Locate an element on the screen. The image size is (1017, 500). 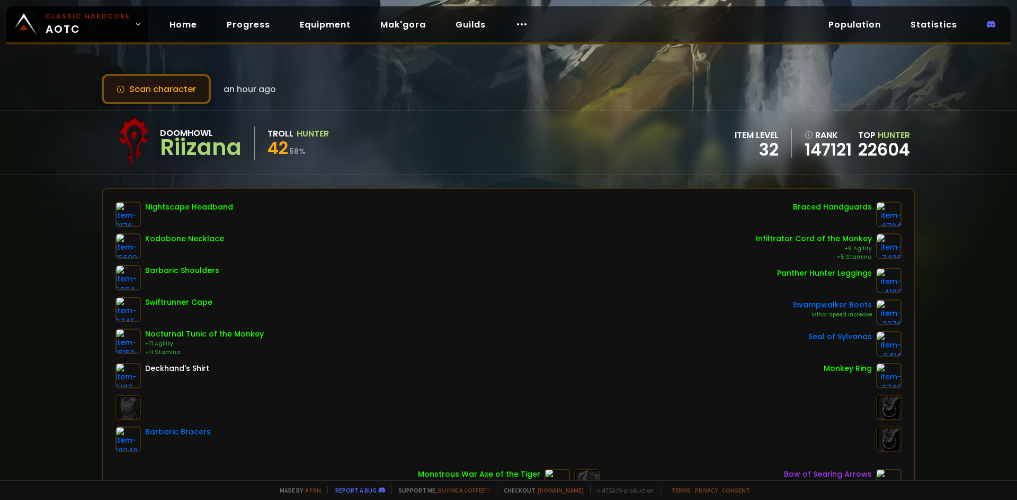
div: Riizana is located at coordinates (201, 148).